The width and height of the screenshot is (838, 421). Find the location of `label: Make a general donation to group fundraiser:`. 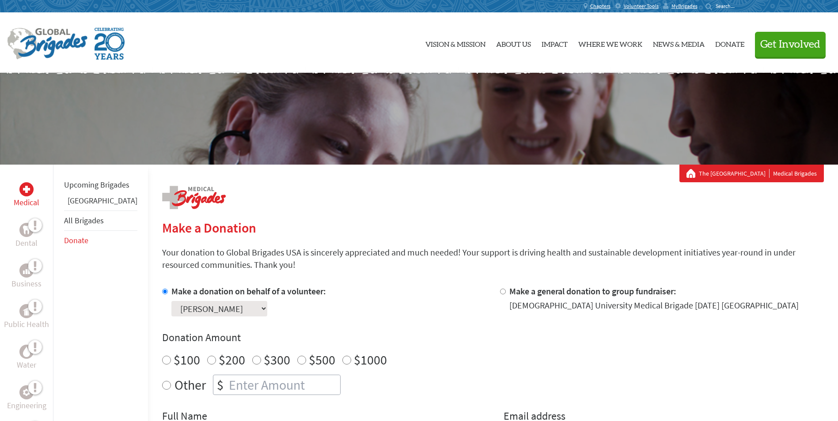

label: Make a general donation to group fundraiser: is located at coordinates (593, 291).